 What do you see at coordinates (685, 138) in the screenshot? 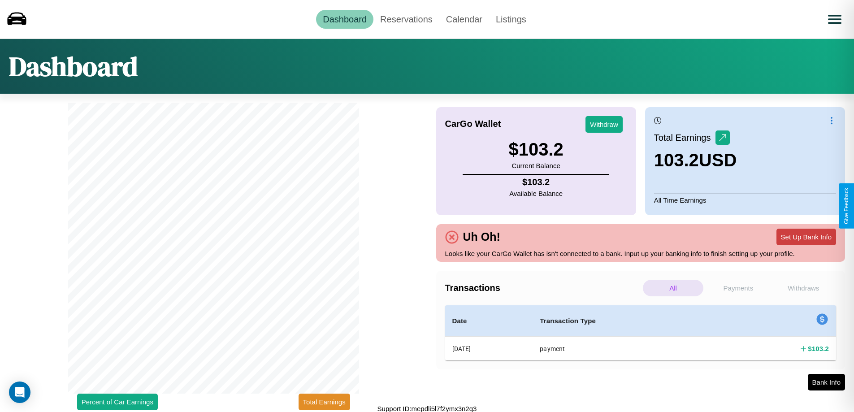
I see `p: Total Earnings` at bounding box center [685, 138].